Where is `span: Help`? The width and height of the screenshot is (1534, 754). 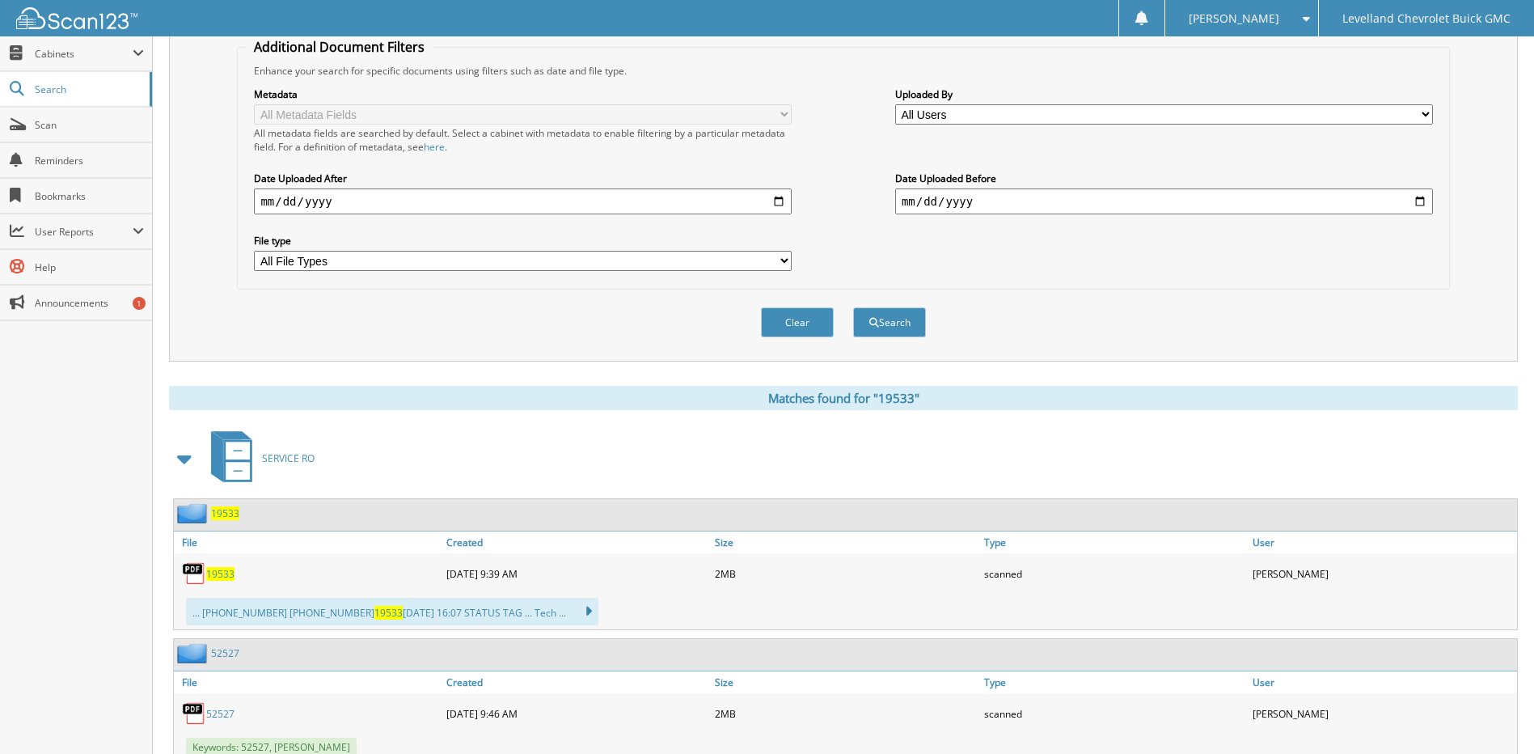
span: Help is located at coordinates (89, 267).